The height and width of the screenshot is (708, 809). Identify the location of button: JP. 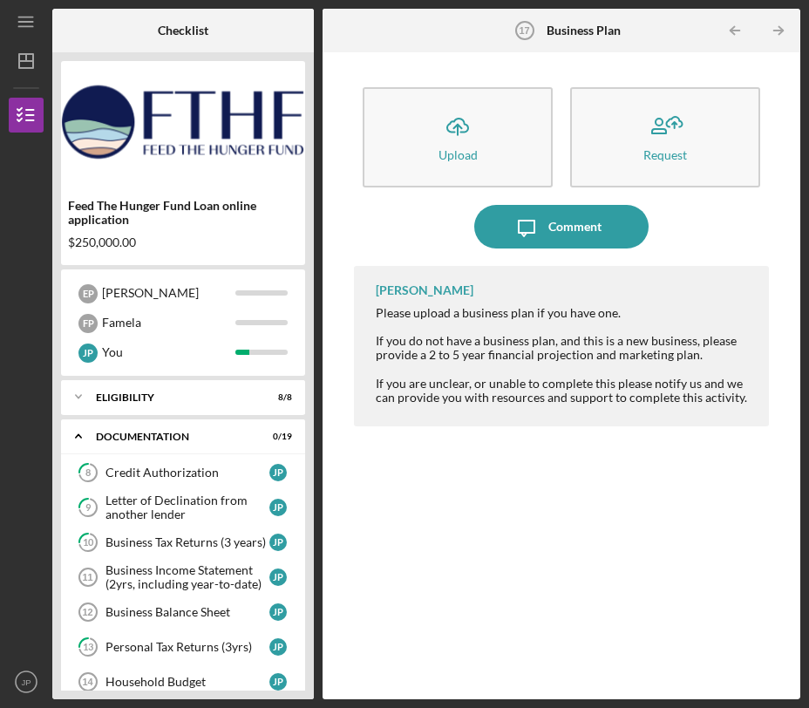
(26, 681).